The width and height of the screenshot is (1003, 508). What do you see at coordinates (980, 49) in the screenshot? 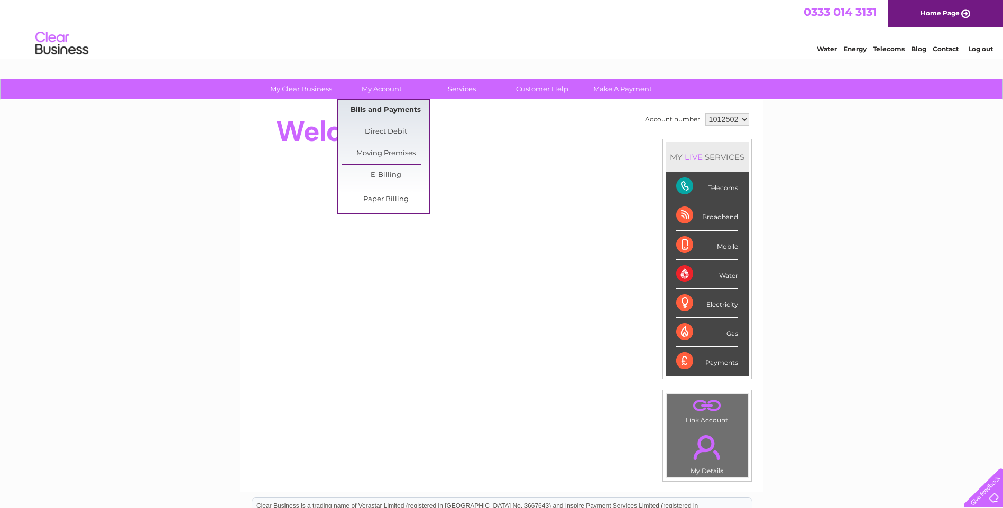
I see `a: Log out` at bounding box center [980, 49].